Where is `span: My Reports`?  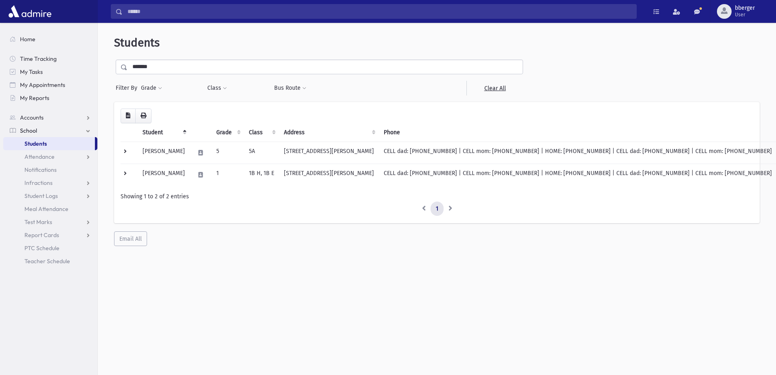
span: My Reports is located at coordinates (35, 98).